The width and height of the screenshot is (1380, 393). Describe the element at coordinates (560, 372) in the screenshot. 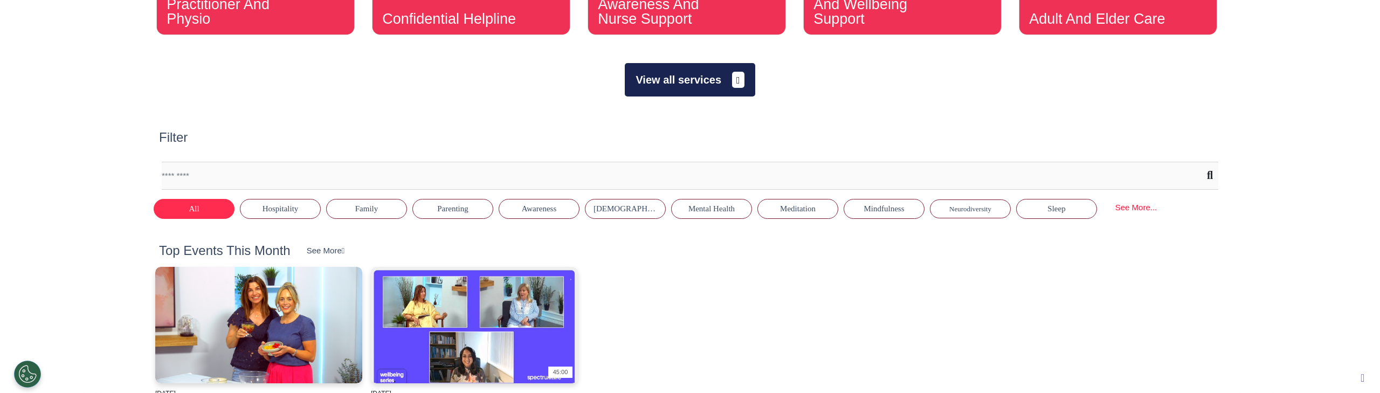

I see `div: 45:00` at that location.